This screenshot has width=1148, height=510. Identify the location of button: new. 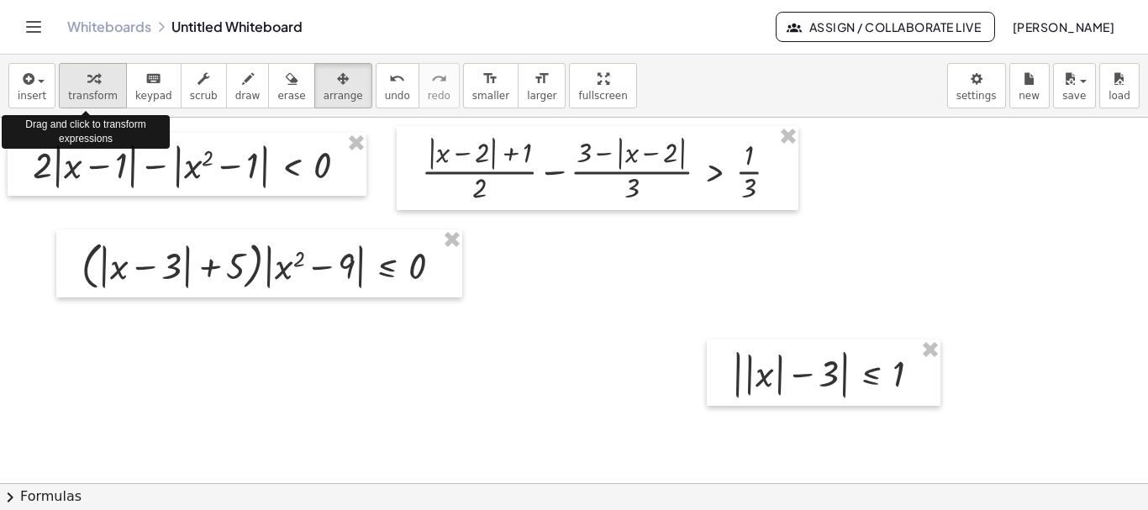
(1029, 86).